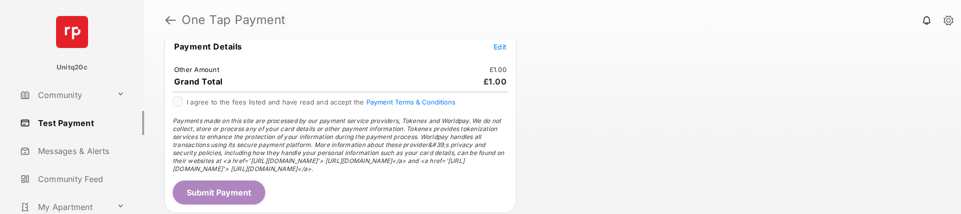  What do you see at coordinates (338, 145) in the screenshot?
I see `span: Payments made on this site are processed by our payment service providers, Tokenex and Worldpay. ...` at bounding box center [338, 145].